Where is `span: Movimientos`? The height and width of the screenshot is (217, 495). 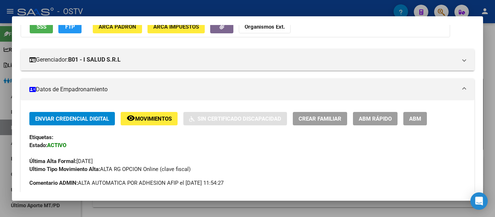
span: Movimientos is located at coordinates (153, 119).